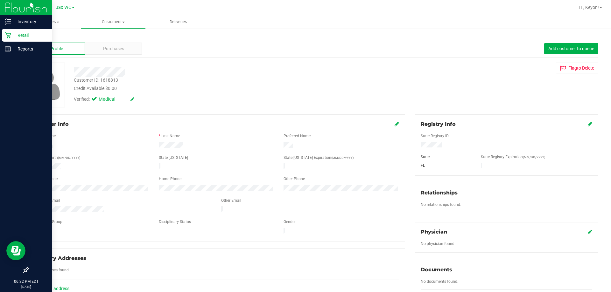 This screenshot has height=292, width=611. What do you see at coordinates (8, 22) in the screenshot?
I see `inline-svg: Inventory` at bounding box center [8, 22].